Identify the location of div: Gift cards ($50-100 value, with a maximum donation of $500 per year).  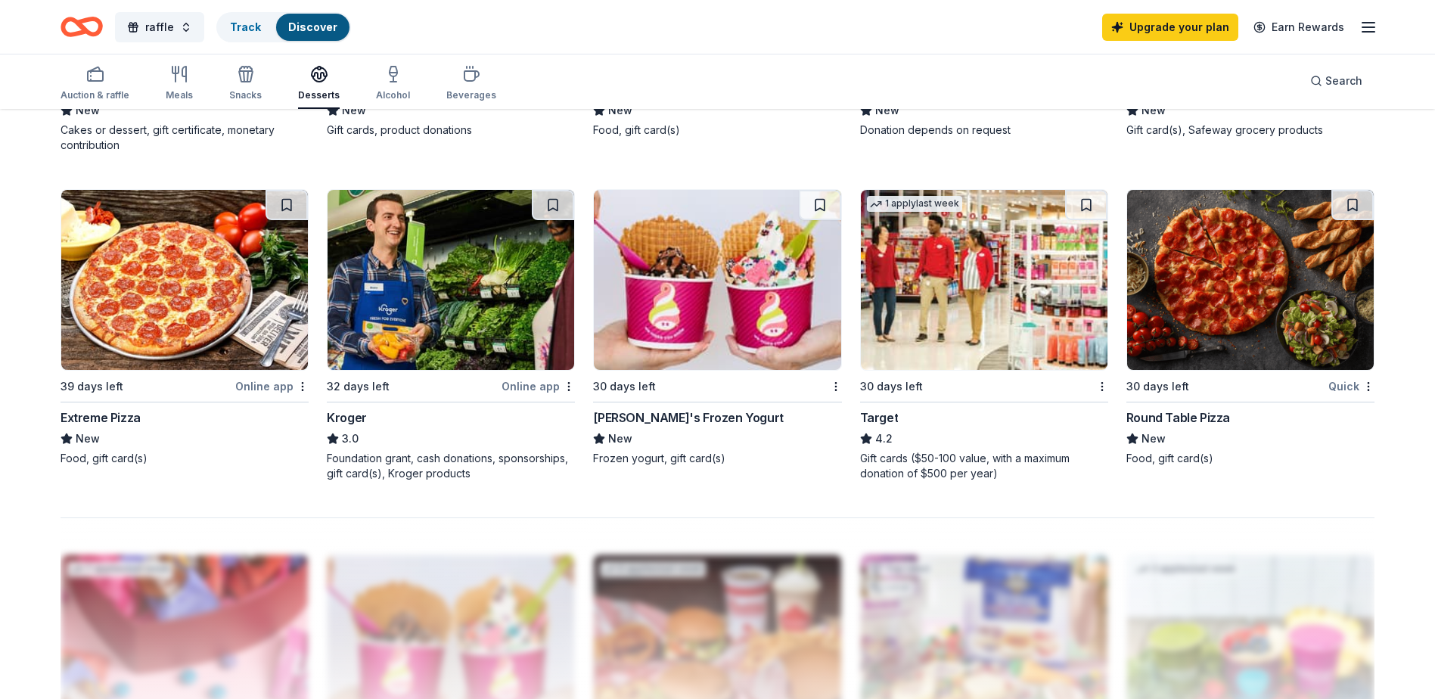
(984, 466).